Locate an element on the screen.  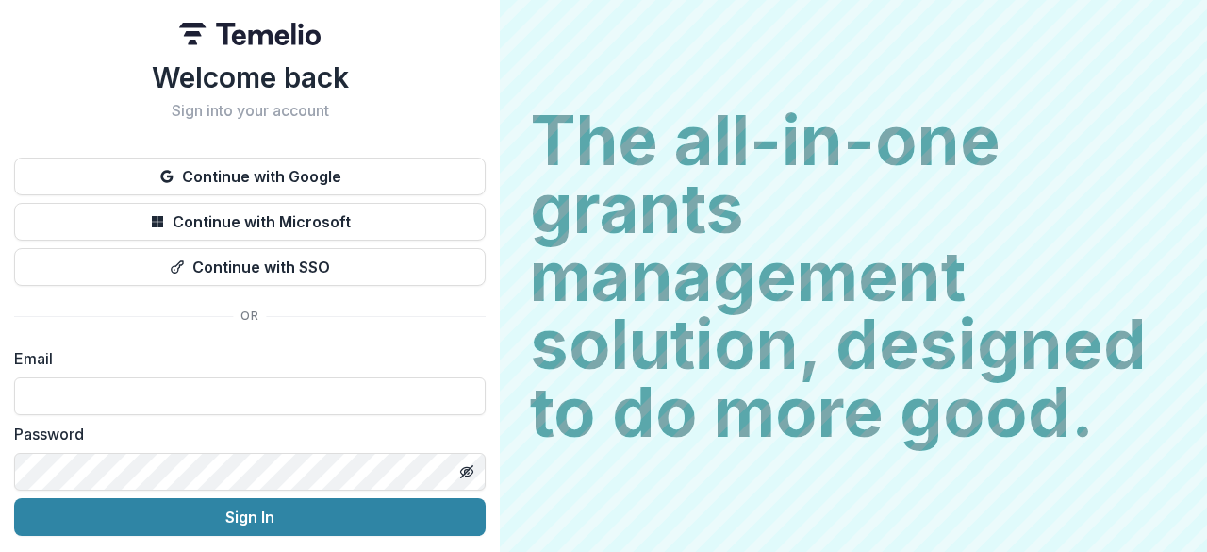
button: Continue with Microsoft is located at coordinates (250, 222).